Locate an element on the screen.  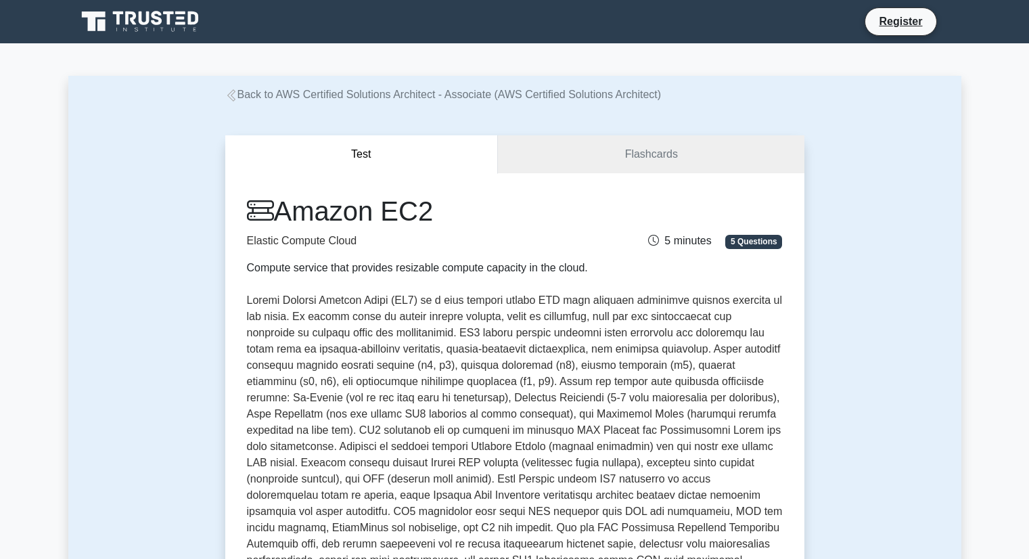
a: Back to AWS Certified Solutions Architect - Associate (AWS Certified Solutions Architect) is located at coordinates (443, 94).